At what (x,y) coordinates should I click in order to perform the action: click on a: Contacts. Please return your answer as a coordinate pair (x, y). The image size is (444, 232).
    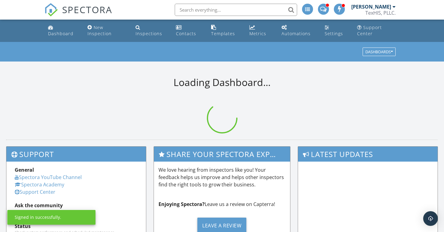
    Looking at the image, I should click on (189, 31).